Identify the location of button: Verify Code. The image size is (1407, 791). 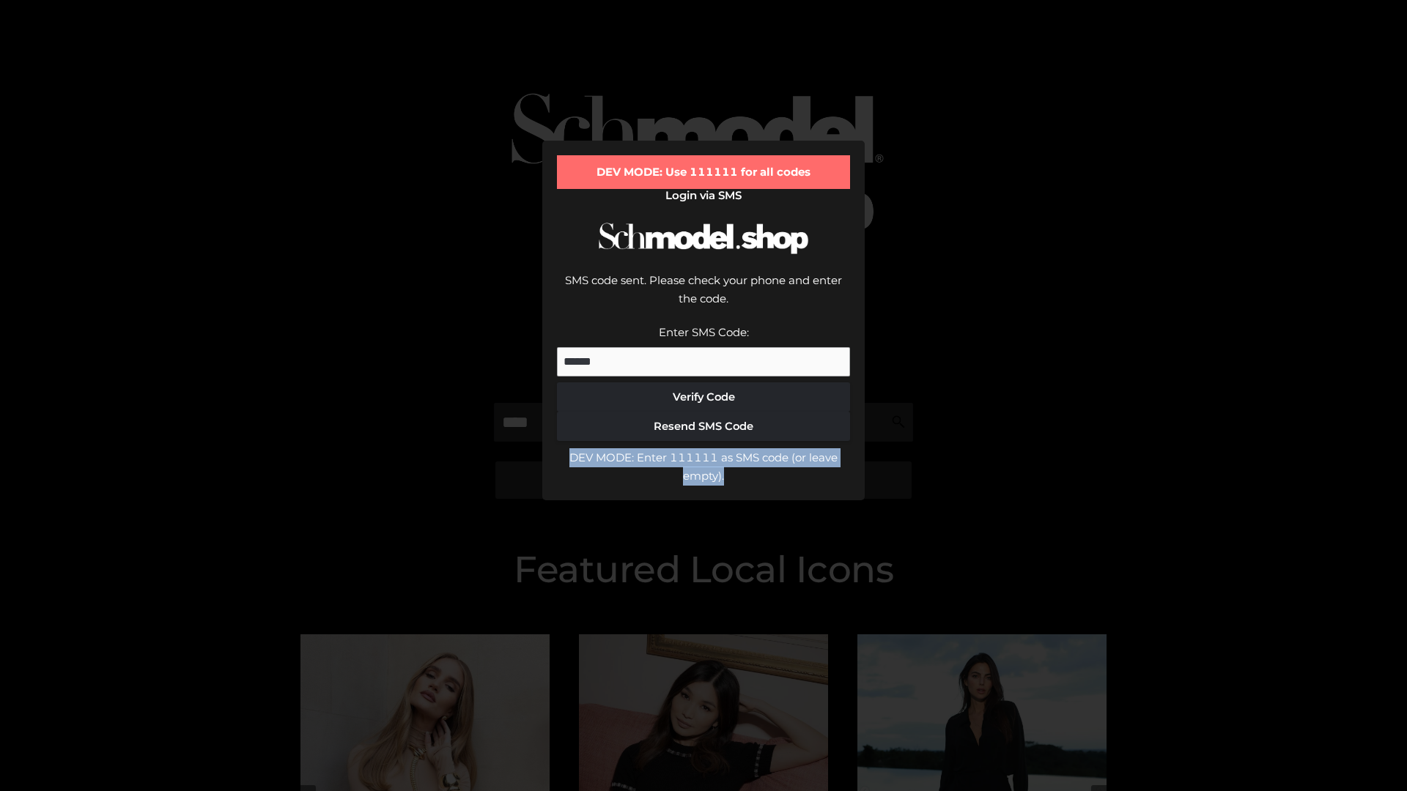
(703, 397).